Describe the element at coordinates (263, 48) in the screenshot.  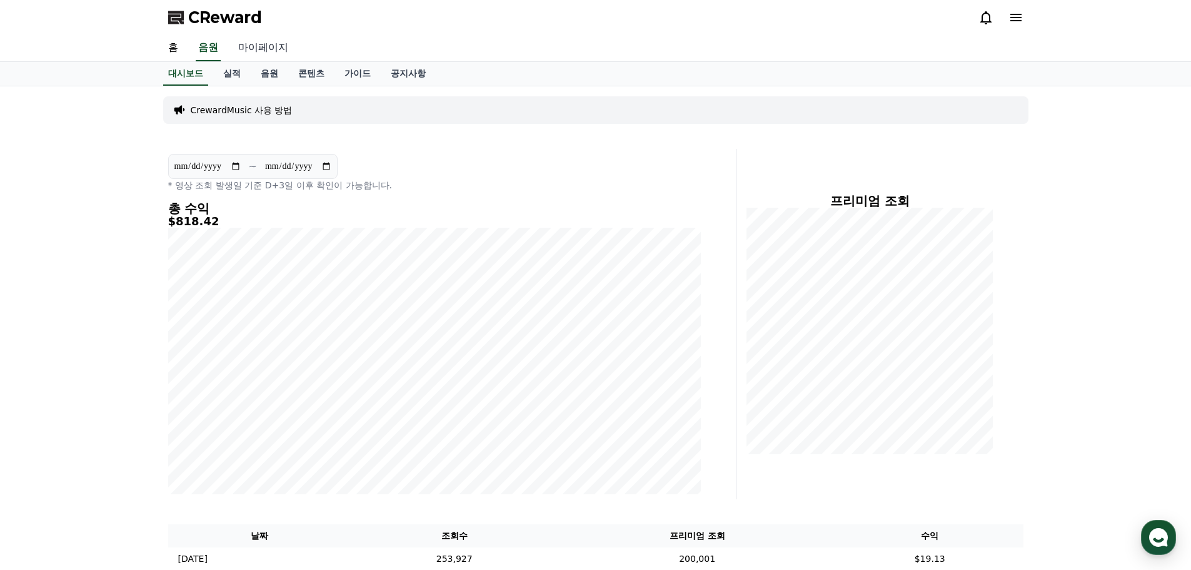
I see `a: 마이페이지` at that location.